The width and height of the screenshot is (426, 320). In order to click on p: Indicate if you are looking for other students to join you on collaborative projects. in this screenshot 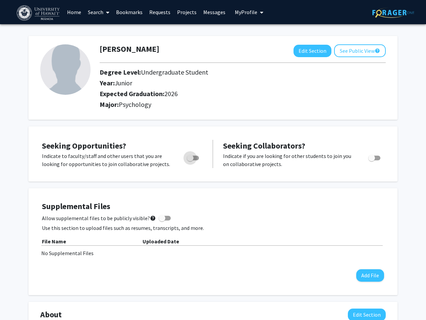, I will do `click(289, 160)`.